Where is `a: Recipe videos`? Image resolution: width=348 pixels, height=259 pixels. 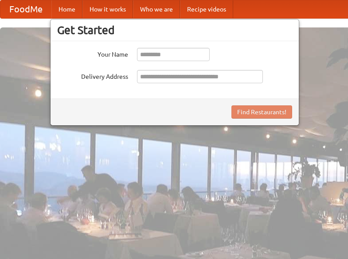
a: Recipe videos is located at coordinates (206, 9).